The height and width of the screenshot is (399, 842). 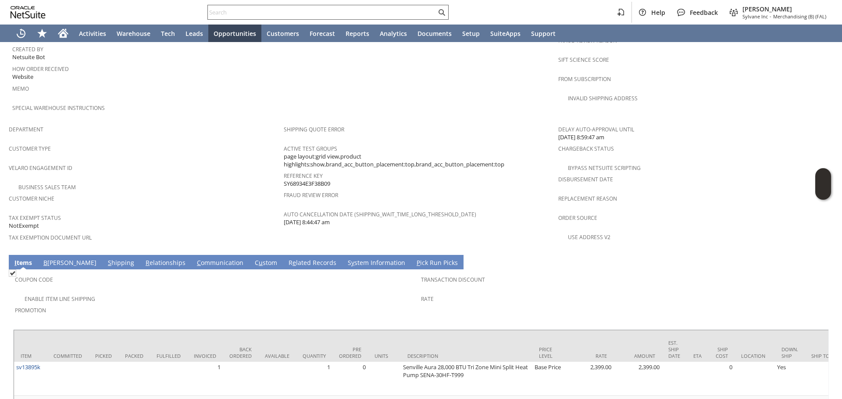 I want to click on svg: Shortcuts, so click(x=42, y=33).